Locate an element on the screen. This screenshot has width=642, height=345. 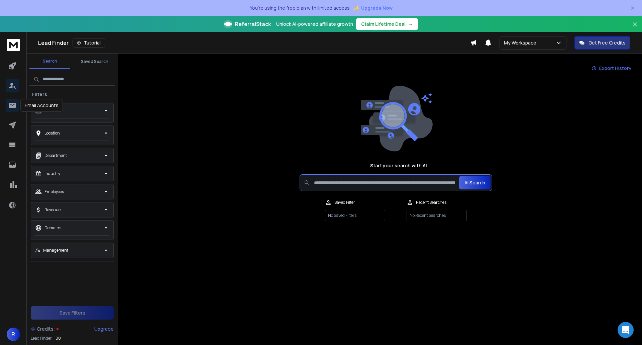
span: Credits: is located at coordinates (46, 329).